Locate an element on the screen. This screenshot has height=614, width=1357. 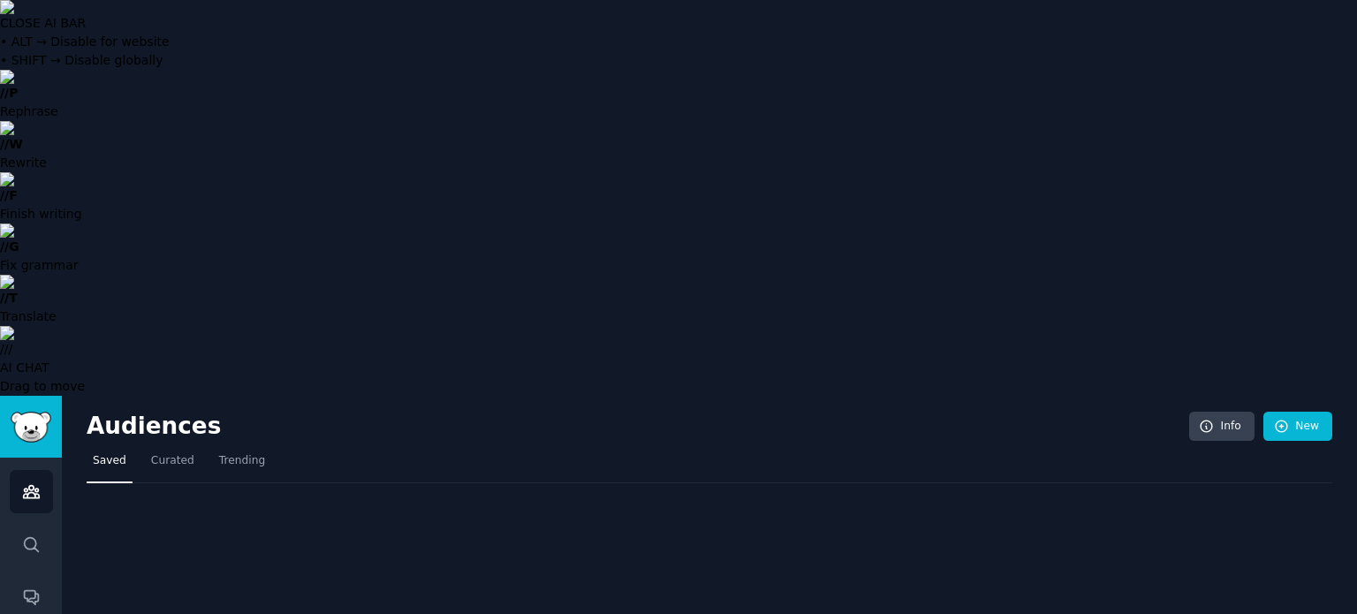
span: Curated is located at coordinates (172, 461).